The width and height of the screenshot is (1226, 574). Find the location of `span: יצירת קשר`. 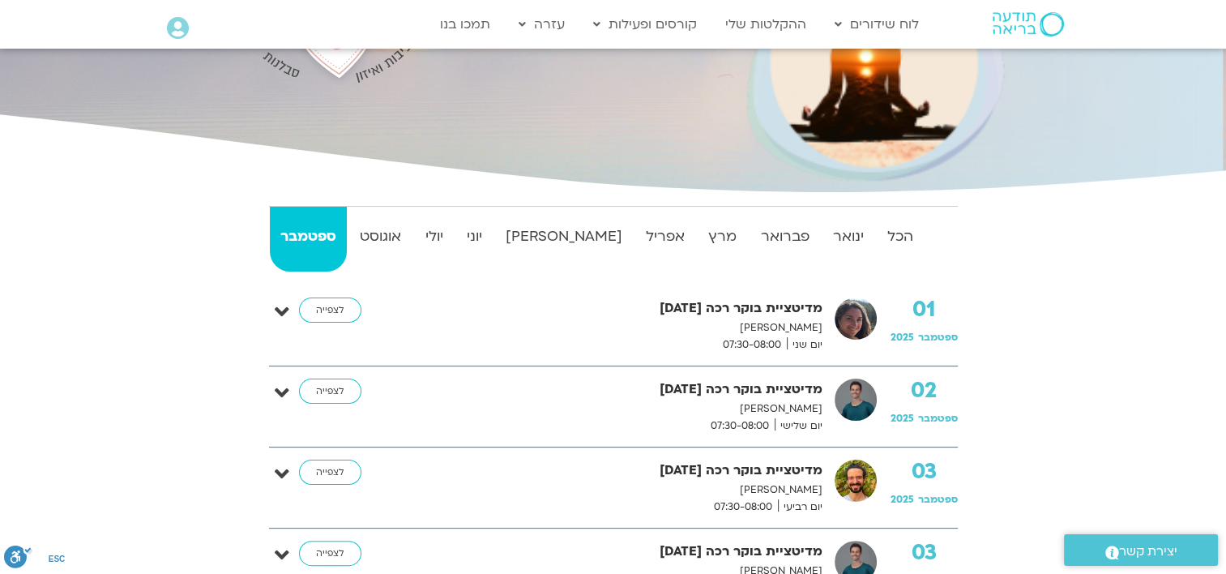

span: יצירת קשר is located at coordinates (1148, 551).